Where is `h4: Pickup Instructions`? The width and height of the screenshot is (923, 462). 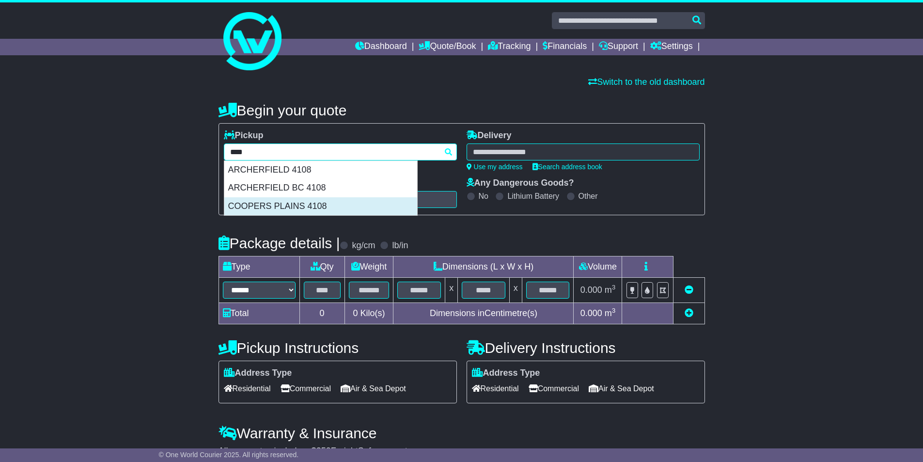 h4: Pickup Instructions is located at coordinates (338, 347).